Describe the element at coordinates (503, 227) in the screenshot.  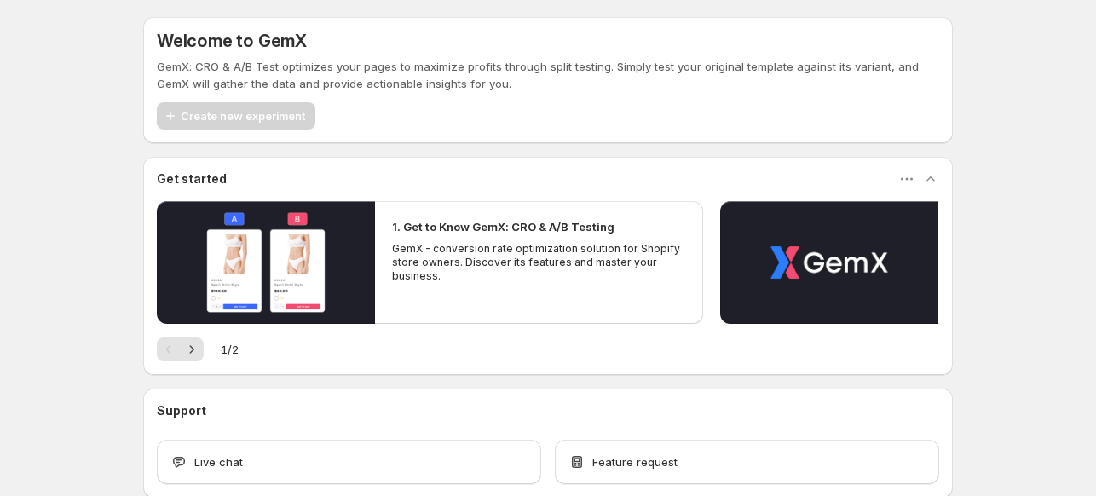
I see `h2: 1. Get to Know GemX: CRO & A/B Testing` at that location.